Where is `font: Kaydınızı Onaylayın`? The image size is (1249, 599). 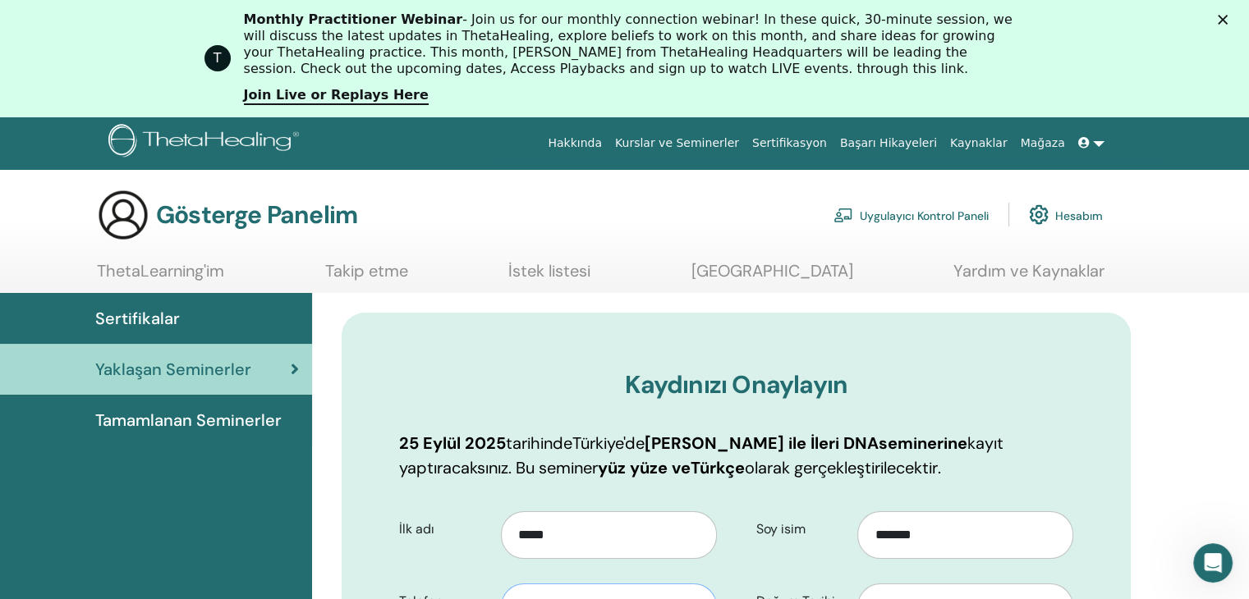 font: Kaydınızı Onaylayın is located at coordinates (735, 384).